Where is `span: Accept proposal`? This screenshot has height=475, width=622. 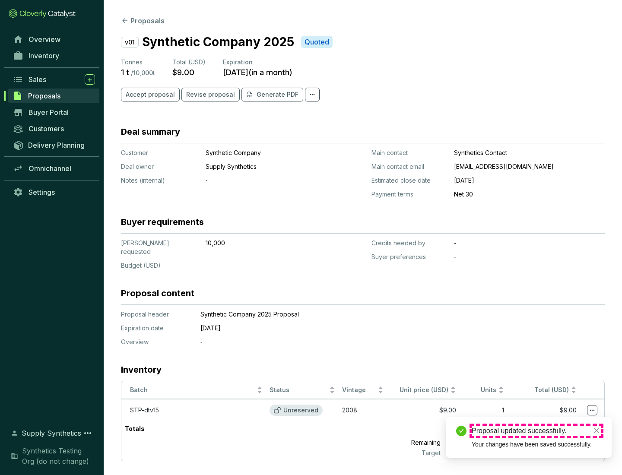
span: Accept proposal is located at coordinates (150, 95).